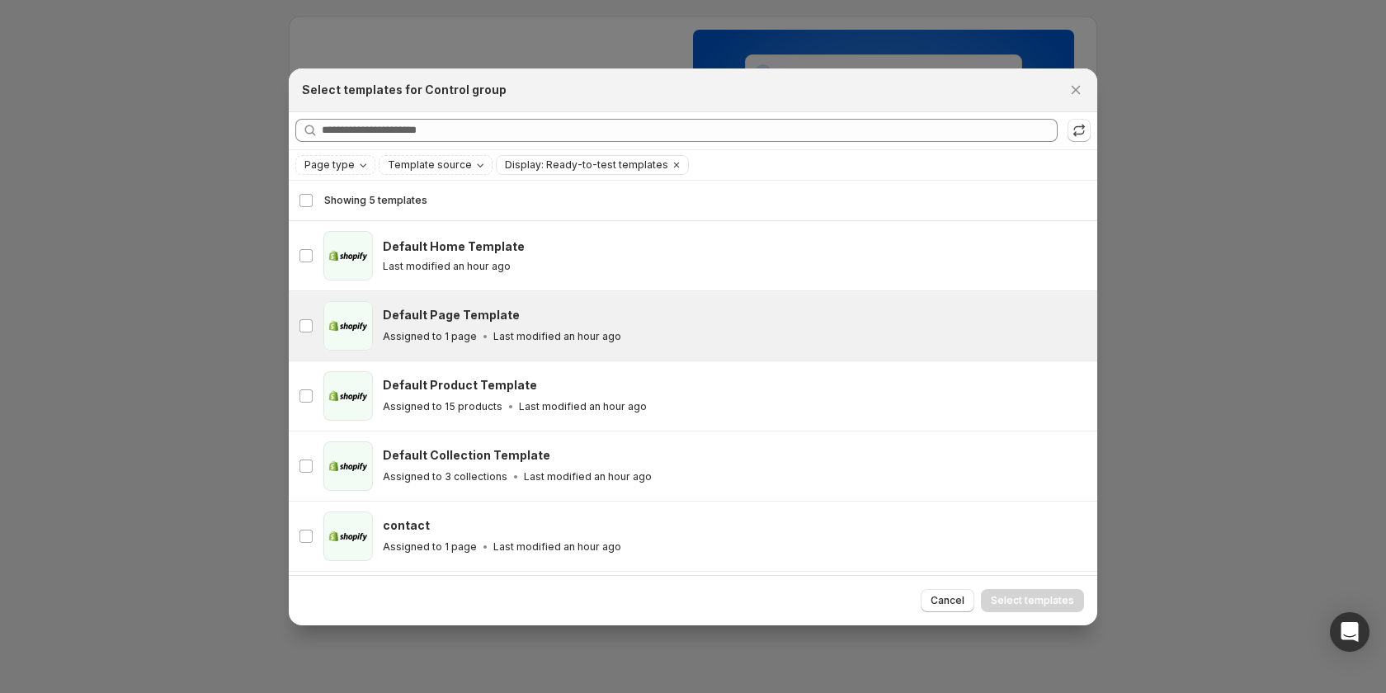 The height and width of the screenshot is (693, 1386). What do you see at coordinates (677, 165) in the screenshot?
I see `button: Clear` at bounding box center [677, 165].